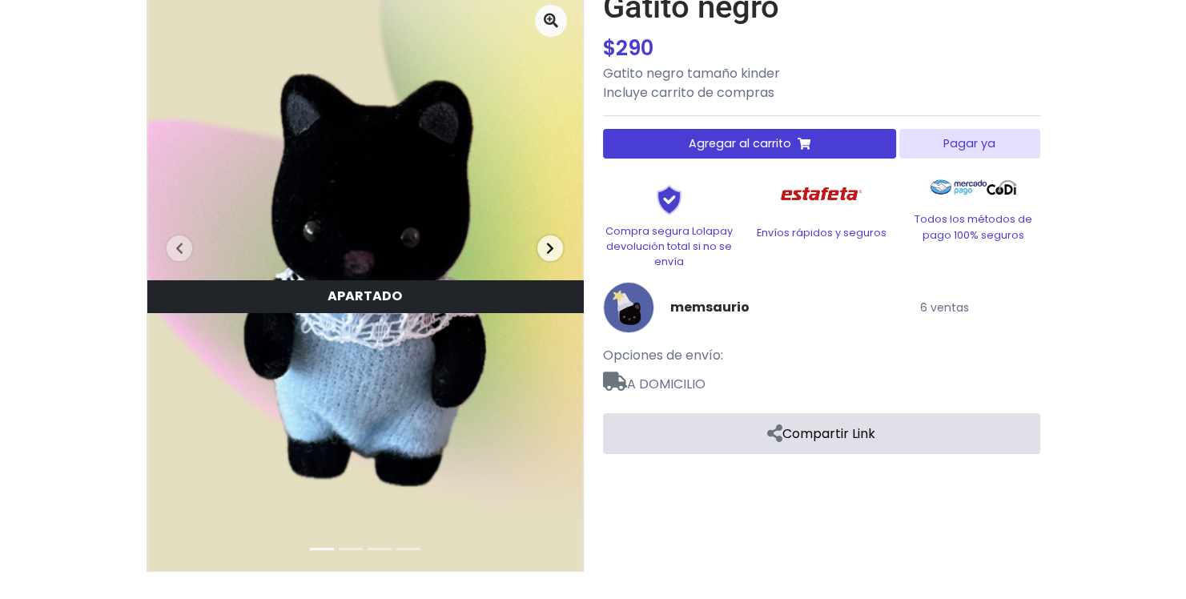 This screenshot has height=599, width=1186. I want to click on span: Opciones de envío:, so click(663, 355).